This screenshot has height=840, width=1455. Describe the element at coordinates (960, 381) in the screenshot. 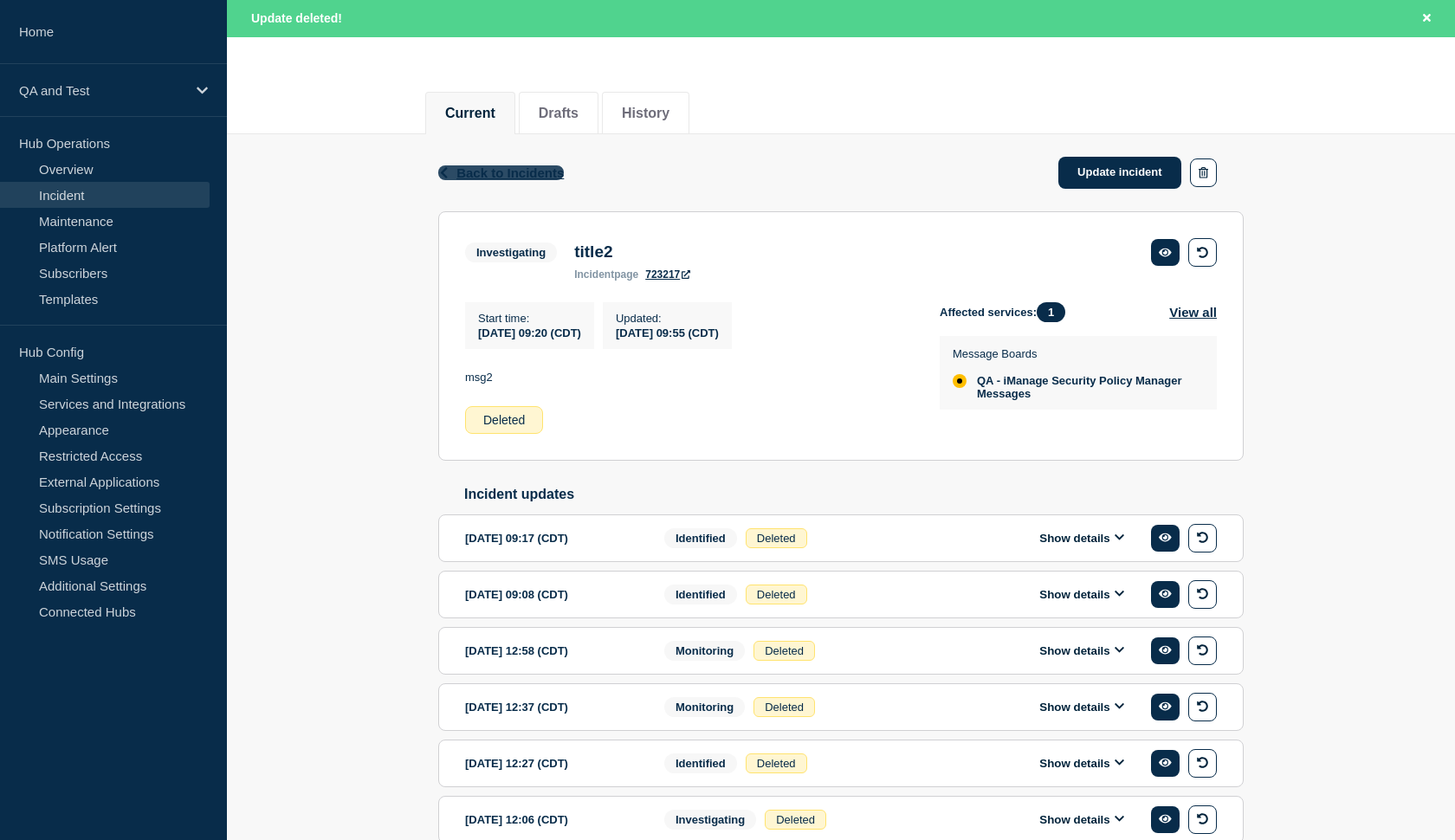

I see `div: affected` at that location.